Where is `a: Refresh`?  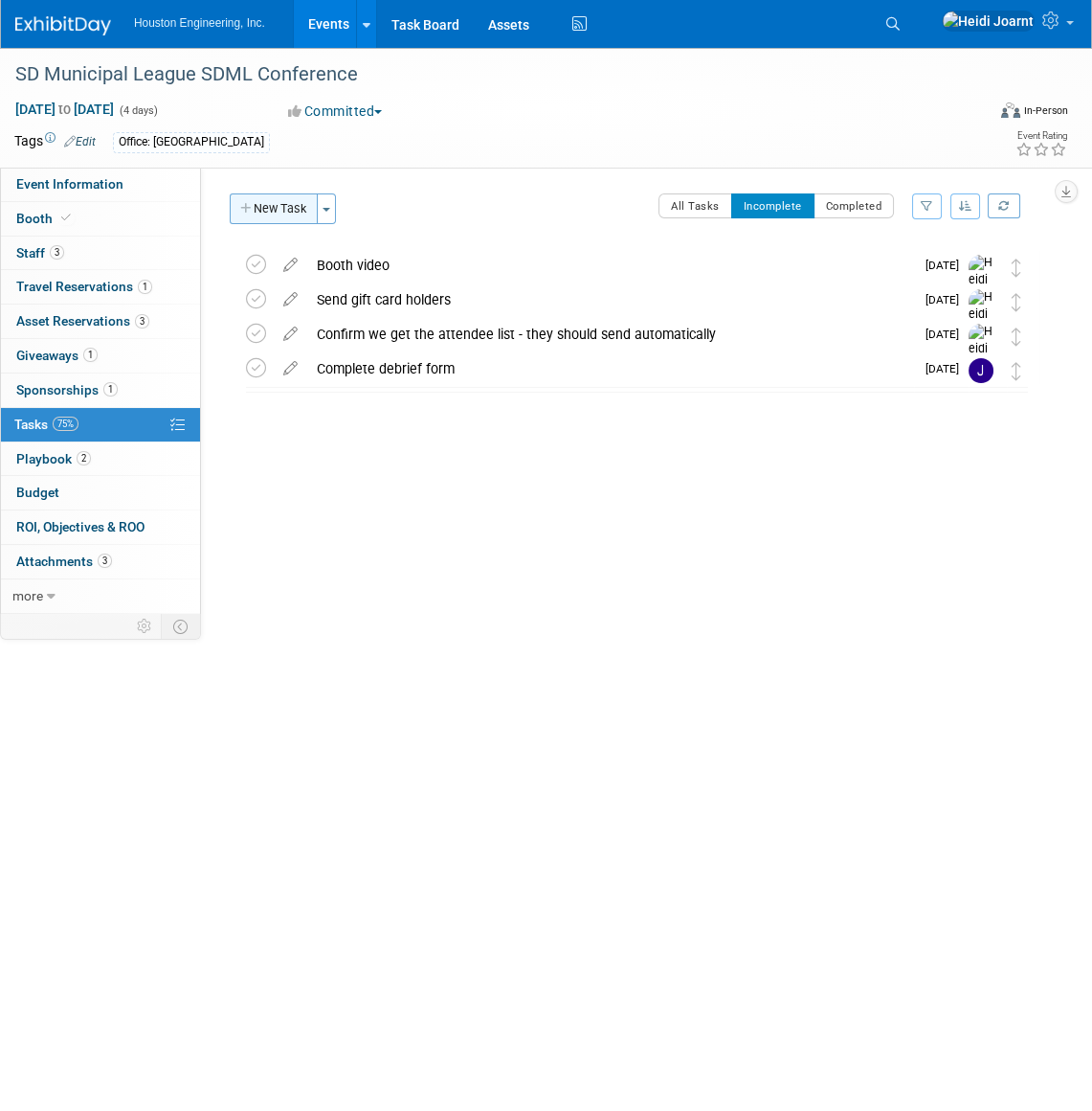 a: Refresh is located at coordinates (1005, 206).